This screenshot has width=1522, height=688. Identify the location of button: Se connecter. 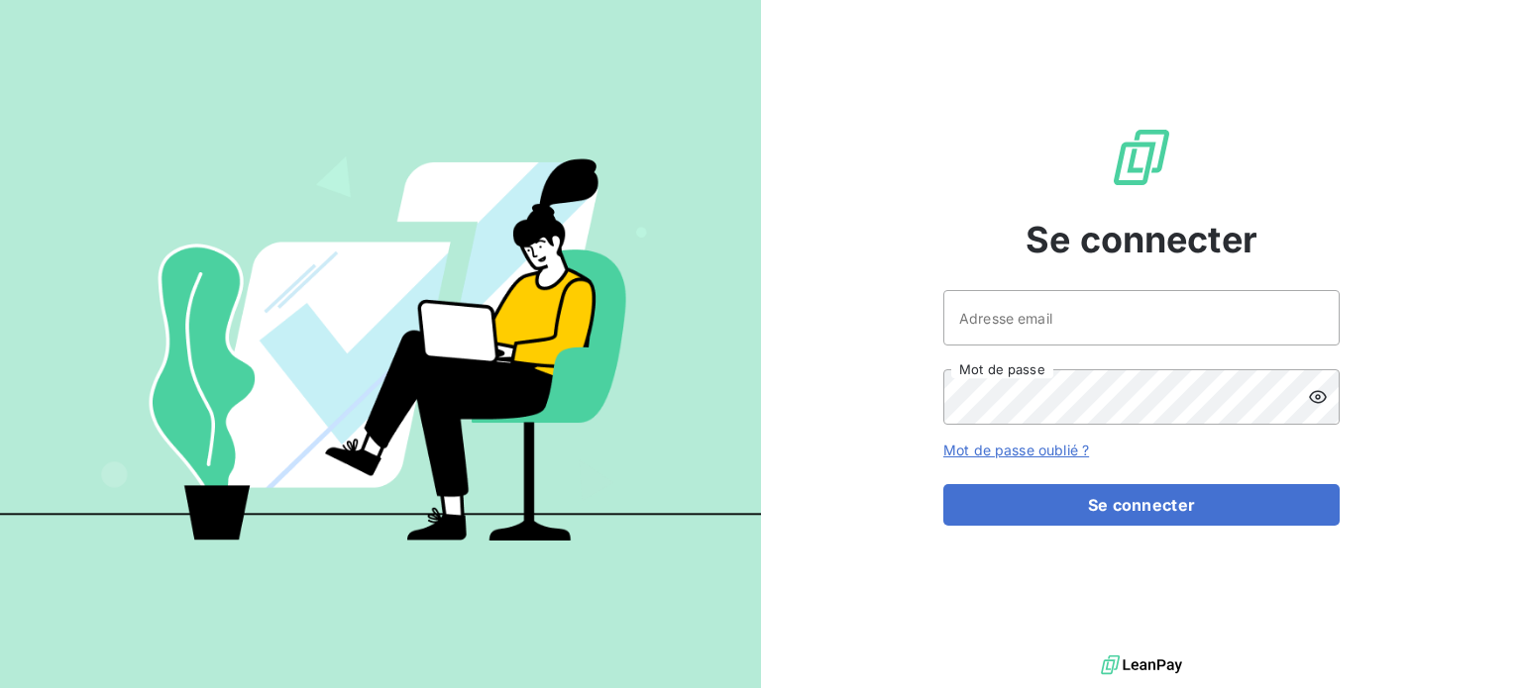
(1141, 505).